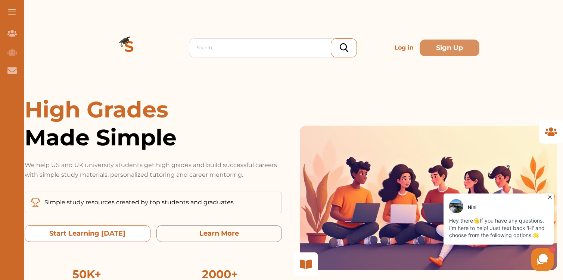 This screenshot has width=563, height=280. What do you see at coordinates (153, 170) in the screenshot?
I see `p: We help US and UK university students get high grades and build successful careers with simple st...` at bounding box center [153, 170].